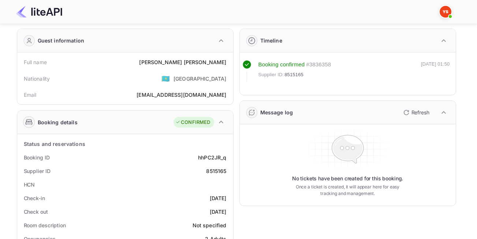 This screenshot has height=239, width=477. I want to click on p: Refresh, so click(420, 112).